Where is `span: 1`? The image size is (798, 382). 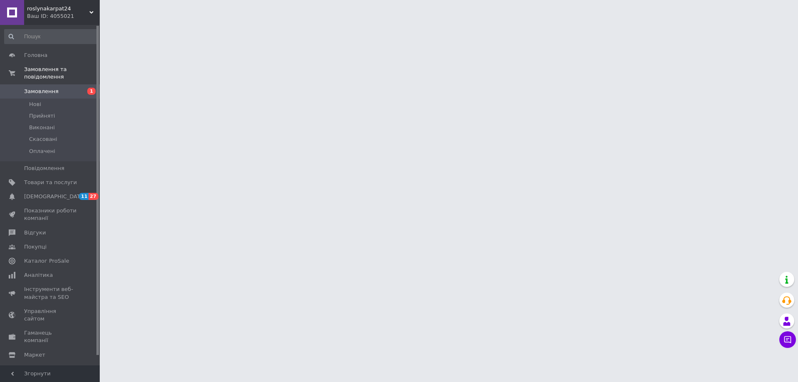 span: 1 is located at coordinates (91, 91).